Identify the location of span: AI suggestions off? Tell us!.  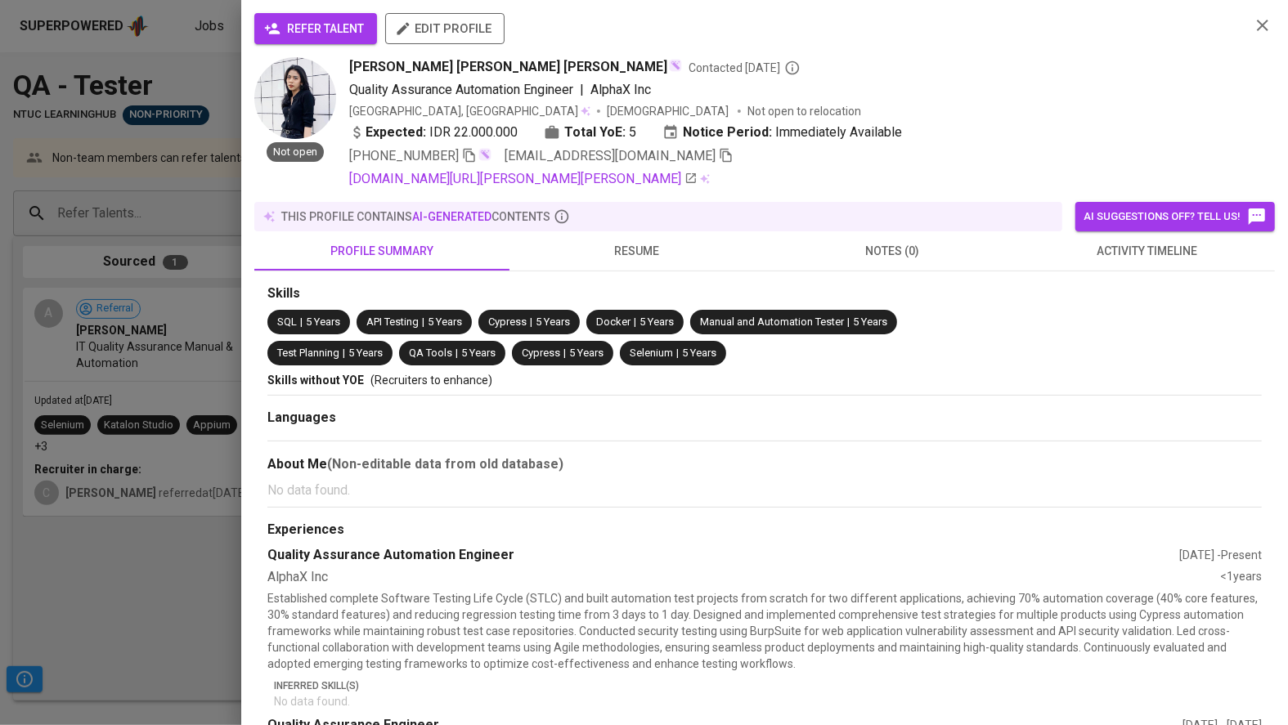
(1175, 217).